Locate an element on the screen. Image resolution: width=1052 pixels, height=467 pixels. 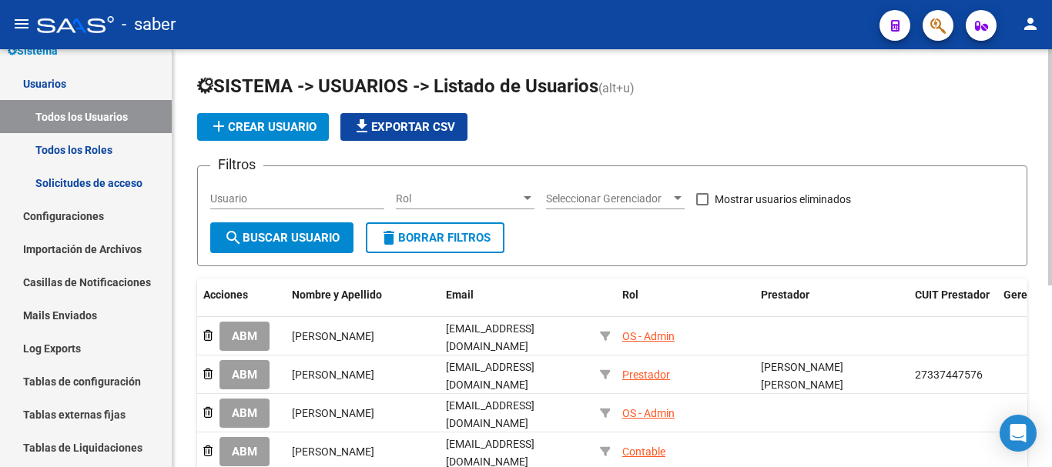
button: Exportar CSV is located at coordinates (403, 127).